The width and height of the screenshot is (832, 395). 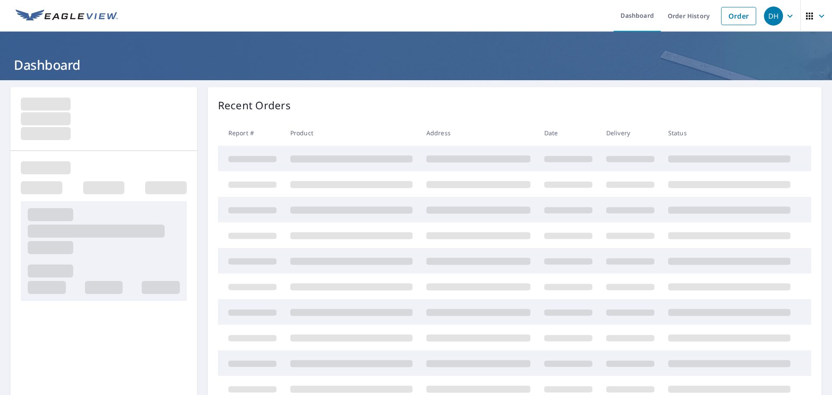 What do you see at coordinates (630, 133) in the screenshot?
I see `th: Delivery` at bounding box center [630, 133].